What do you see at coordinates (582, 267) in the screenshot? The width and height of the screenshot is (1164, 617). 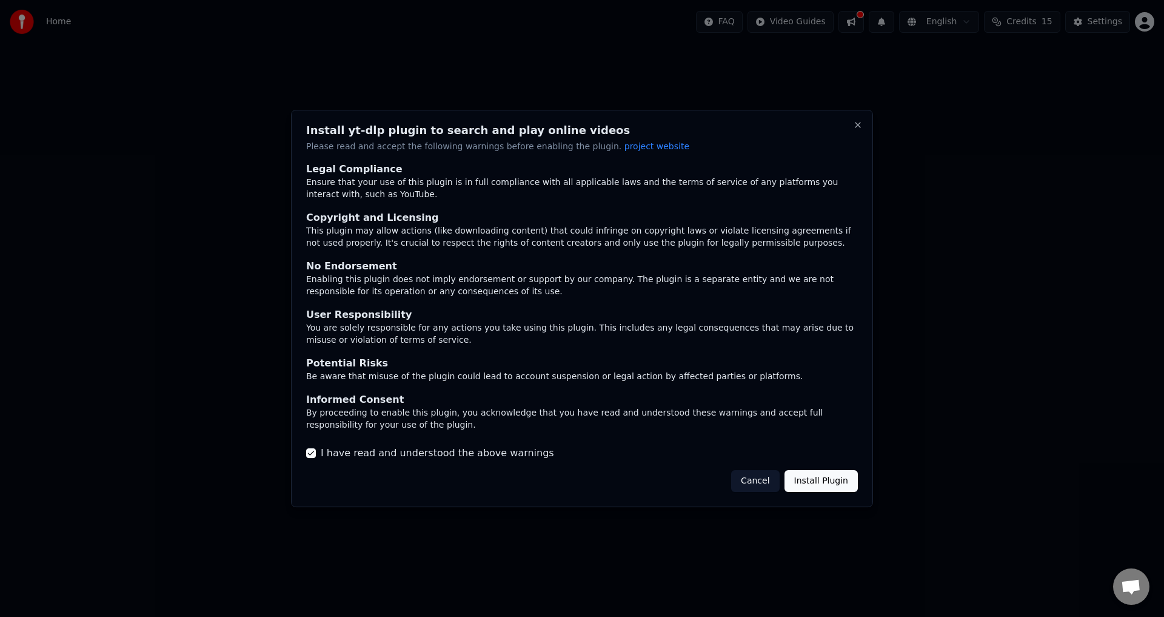 I see `div: No Endorsement` at bounding box center [582, 267].